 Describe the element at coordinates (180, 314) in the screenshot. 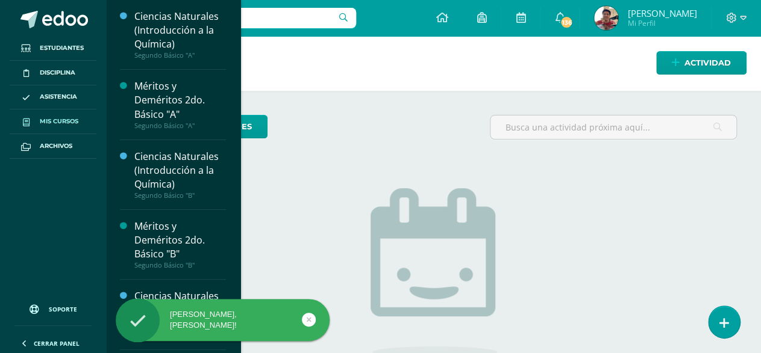

I see `a: Ciencias Naturales (Introducción a la Química)Segundo Básico "C"` at that location.